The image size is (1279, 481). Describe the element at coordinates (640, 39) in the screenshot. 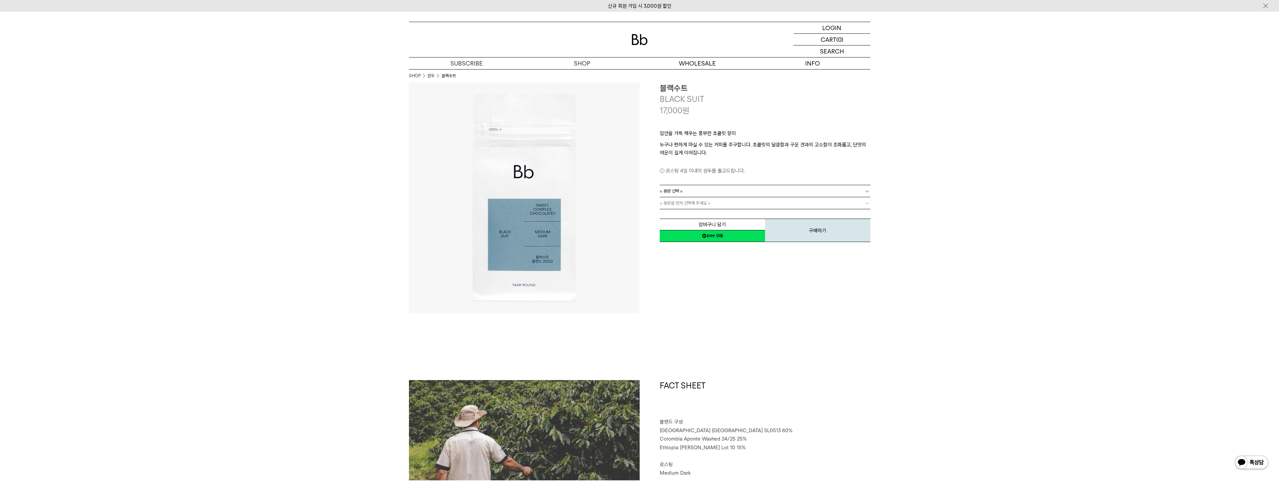

I see `img: 로고` at that location.